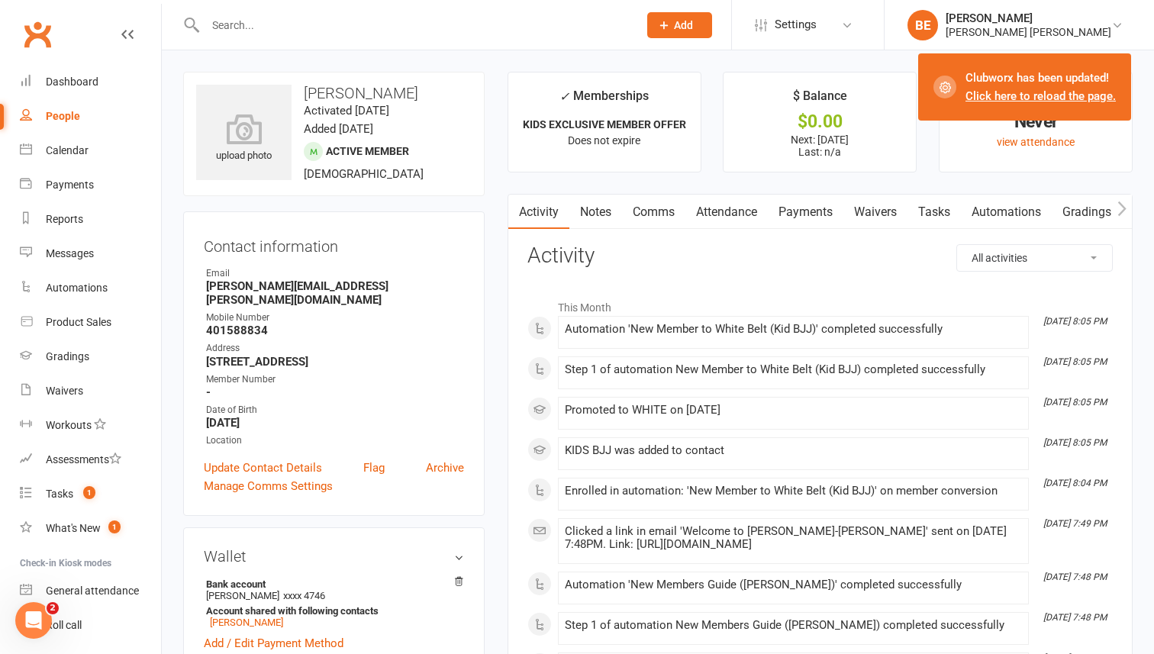  Describe the element at coordinates (819, 121) in the screenshot. I see `div: $0.00` at that location.